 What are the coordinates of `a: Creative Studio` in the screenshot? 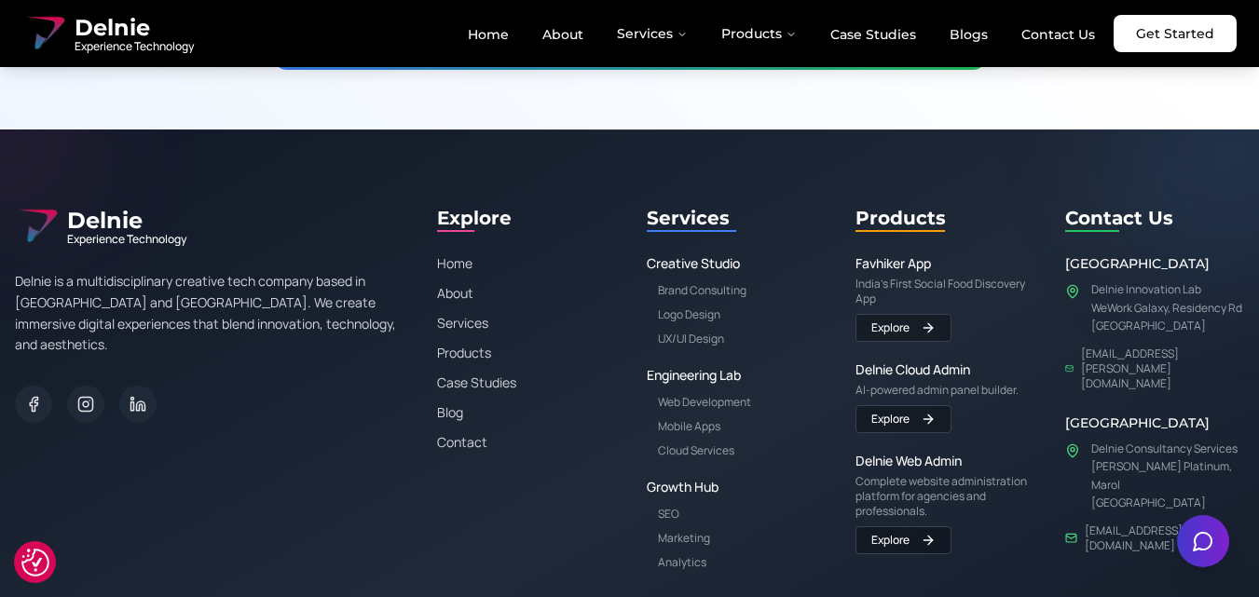 It's located at (693, 263).